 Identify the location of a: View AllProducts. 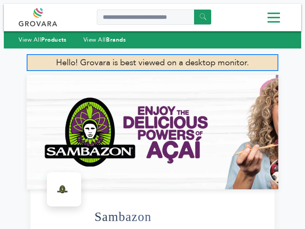
(43, 40).